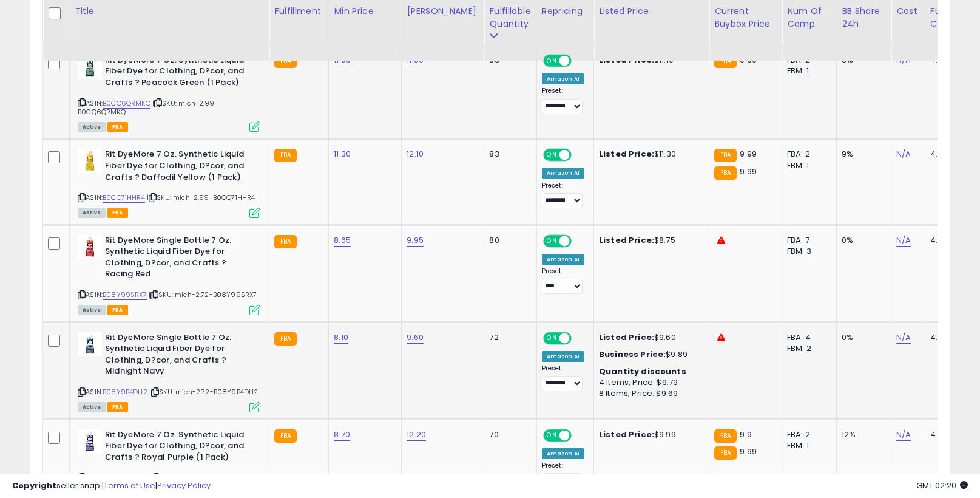 The height and width of the screenshot is (498, 980). What do you see at coordinates (184, 485) in the screenshot?
I see `a: Privacy Policy` at bounding box center [184, 485].